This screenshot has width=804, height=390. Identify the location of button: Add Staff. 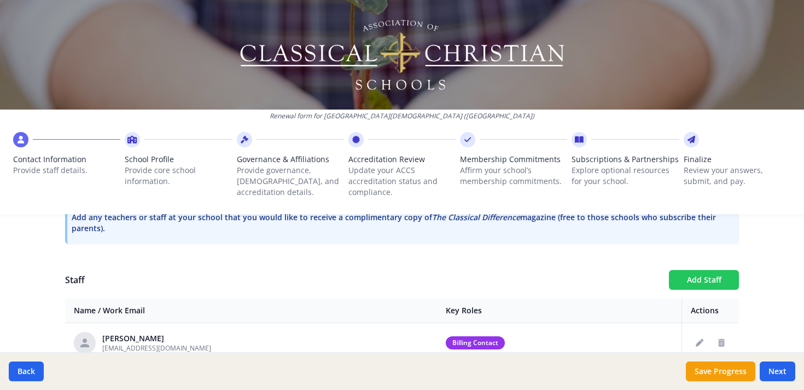
(704, 280).